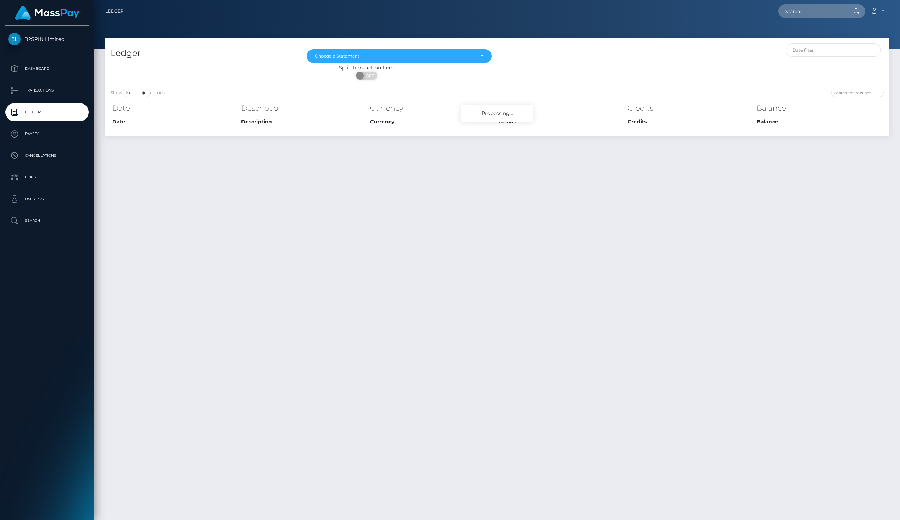  Describe the element at coordinates (203, 53) in the screenshot. I see `h4: Ledger` at that location.